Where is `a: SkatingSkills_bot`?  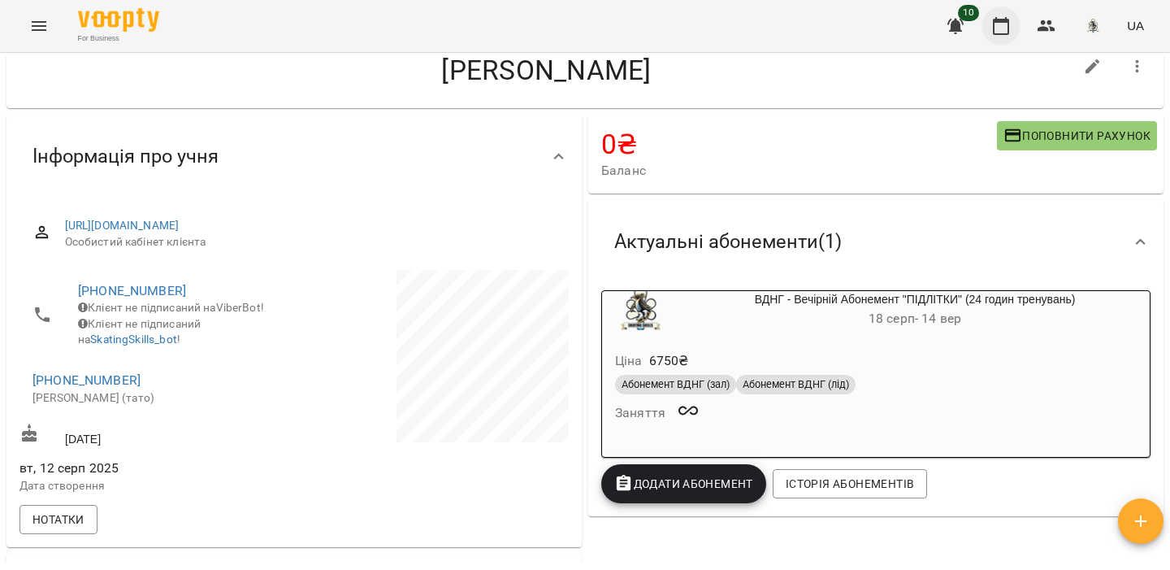
a: SkatingSkills_bot is located at coordinates (133, 339).